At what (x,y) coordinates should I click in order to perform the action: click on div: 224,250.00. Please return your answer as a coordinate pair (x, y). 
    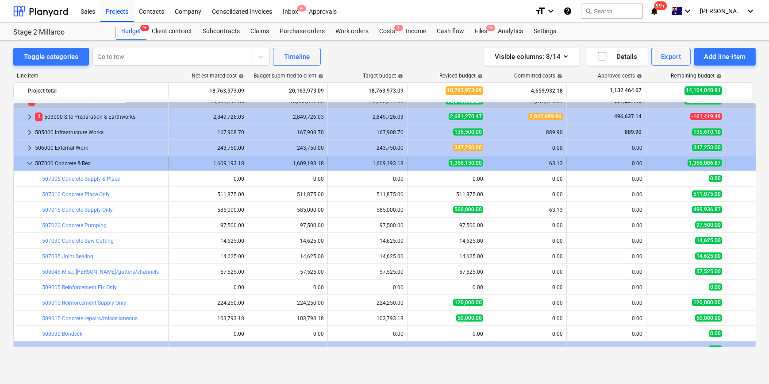
    Looking at the image, I should click on (288, 303).